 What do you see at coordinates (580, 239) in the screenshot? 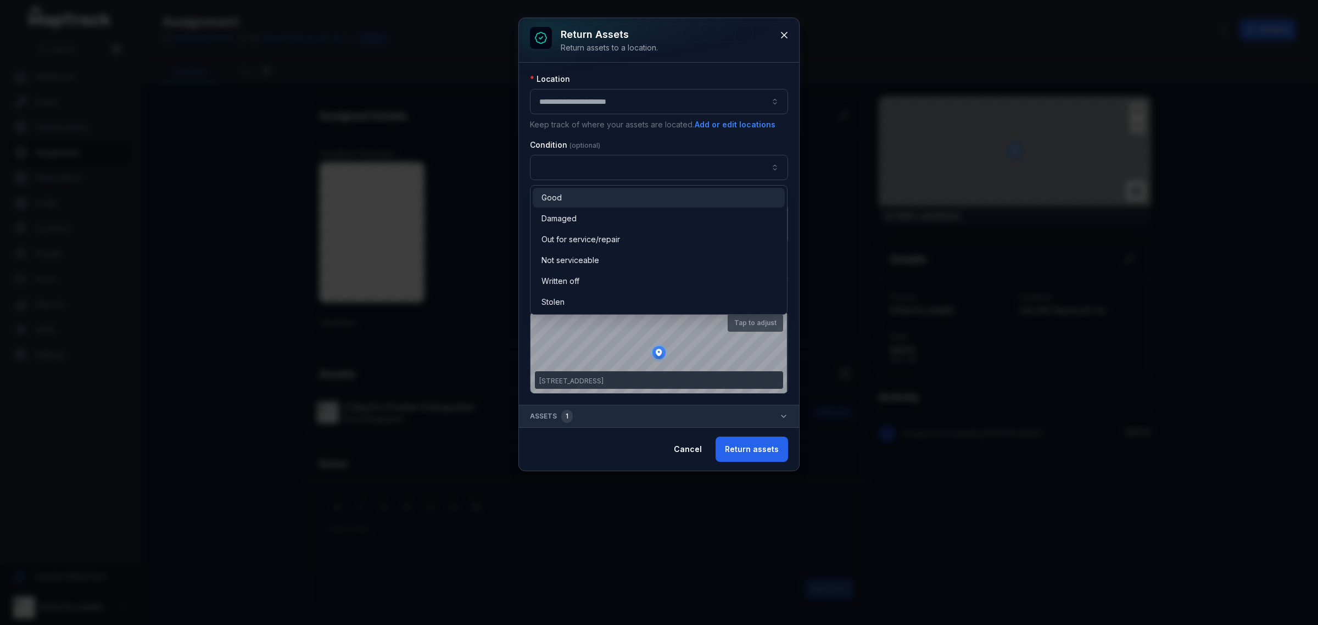
I see `span: Out for service/repair` at bounding box center [580, 239].